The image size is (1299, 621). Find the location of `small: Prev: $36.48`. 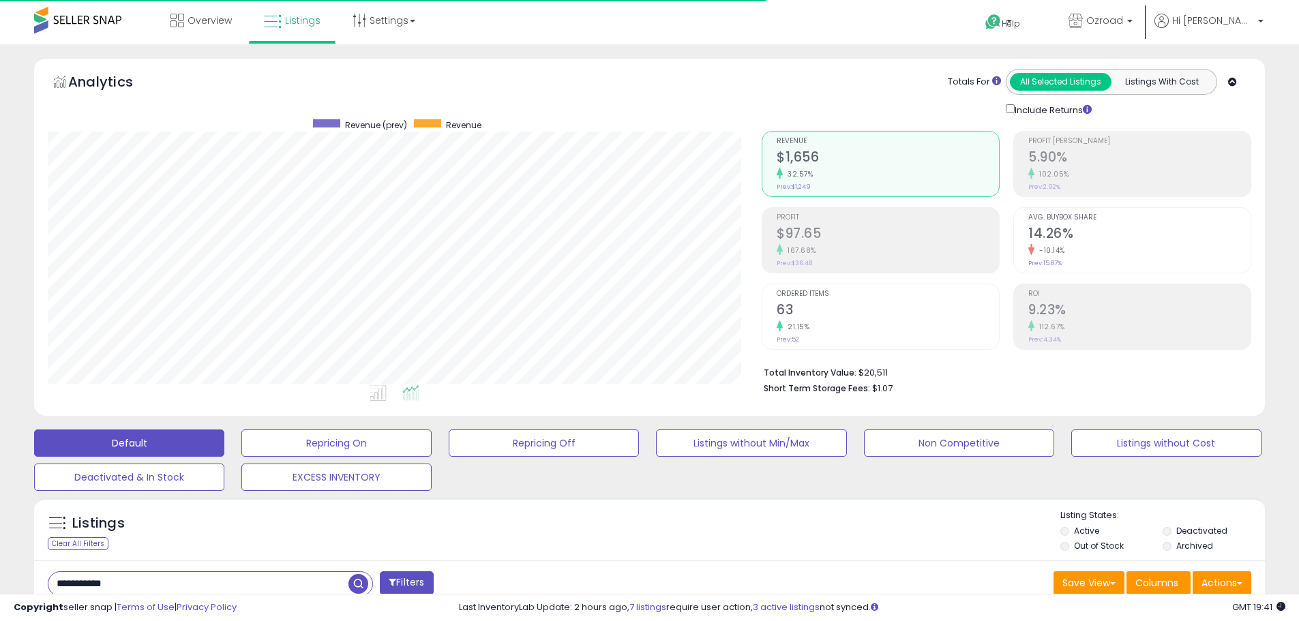

small: Prev: $36.48 is located at coordinates (794, 263).